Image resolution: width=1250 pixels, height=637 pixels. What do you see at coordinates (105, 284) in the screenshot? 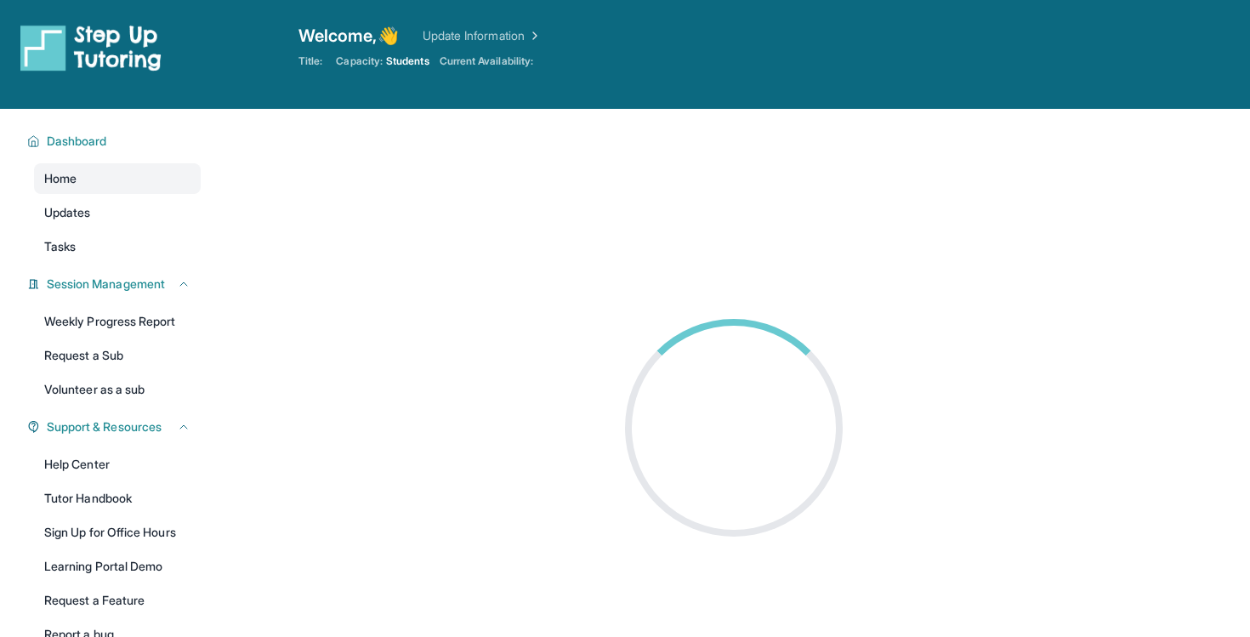
I see `span: Session Management` at bounding box center [105, 284].